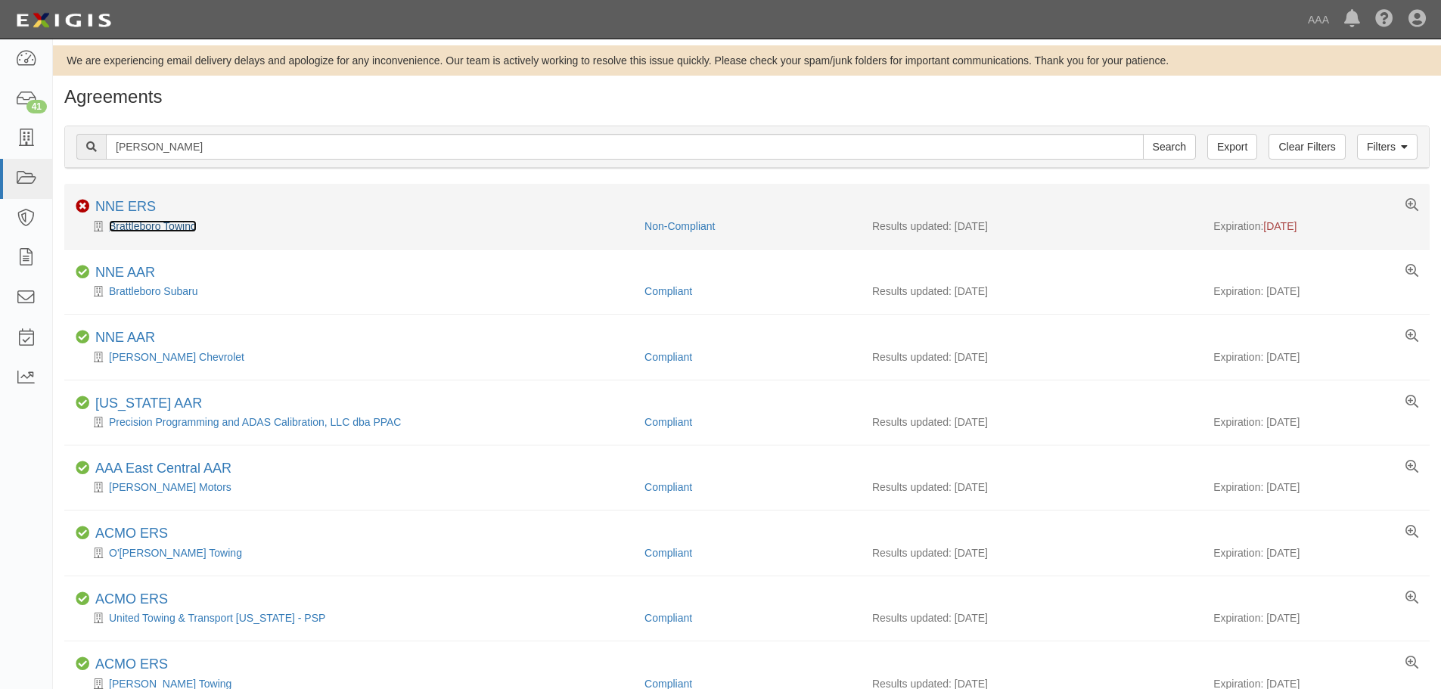 The image size is (1441, 689). What do you see at coordinates (747, 61) in the screenshot?
I see `div: We are experiencing email delivery delays and apologize for any inconvenience. Our team is active...` at bounding box center [747, 61].